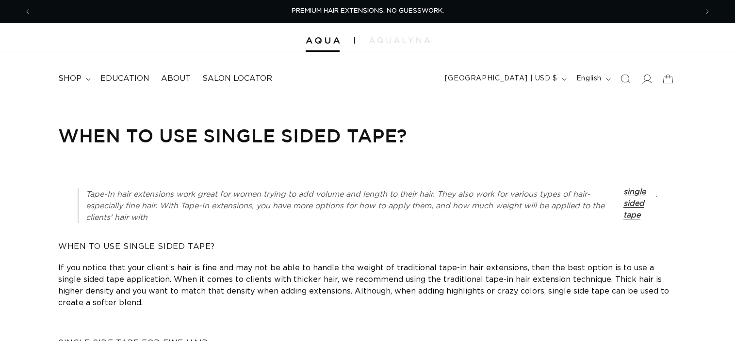  I want to click on span: PREMIUM HAIR EXTENSIONS. NO GUESSWORK., so click(368, 11).